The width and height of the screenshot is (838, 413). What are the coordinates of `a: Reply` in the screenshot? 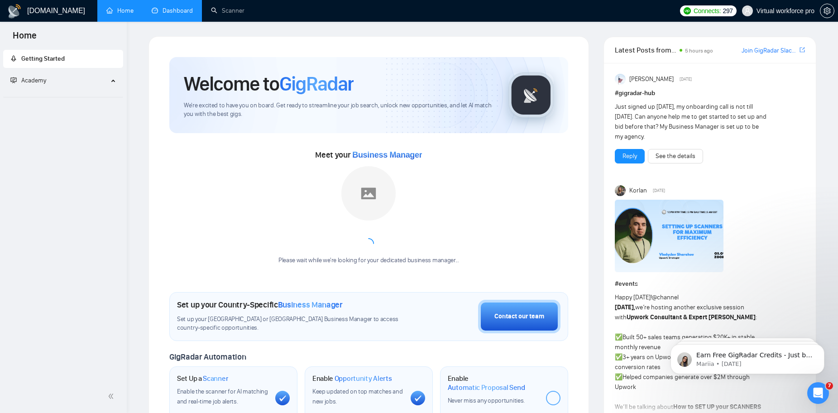 It's located at (630, 156).